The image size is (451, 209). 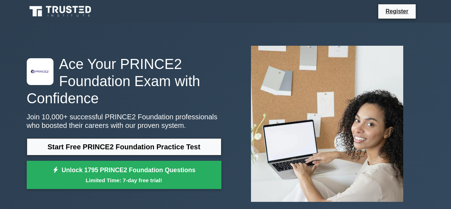 What do you see at coordinates (124, 81) in the screenshot?
I see `h1: Ace Your PRINCE2 Foundation Exam with Confidence` at bounding box center [124, 81].